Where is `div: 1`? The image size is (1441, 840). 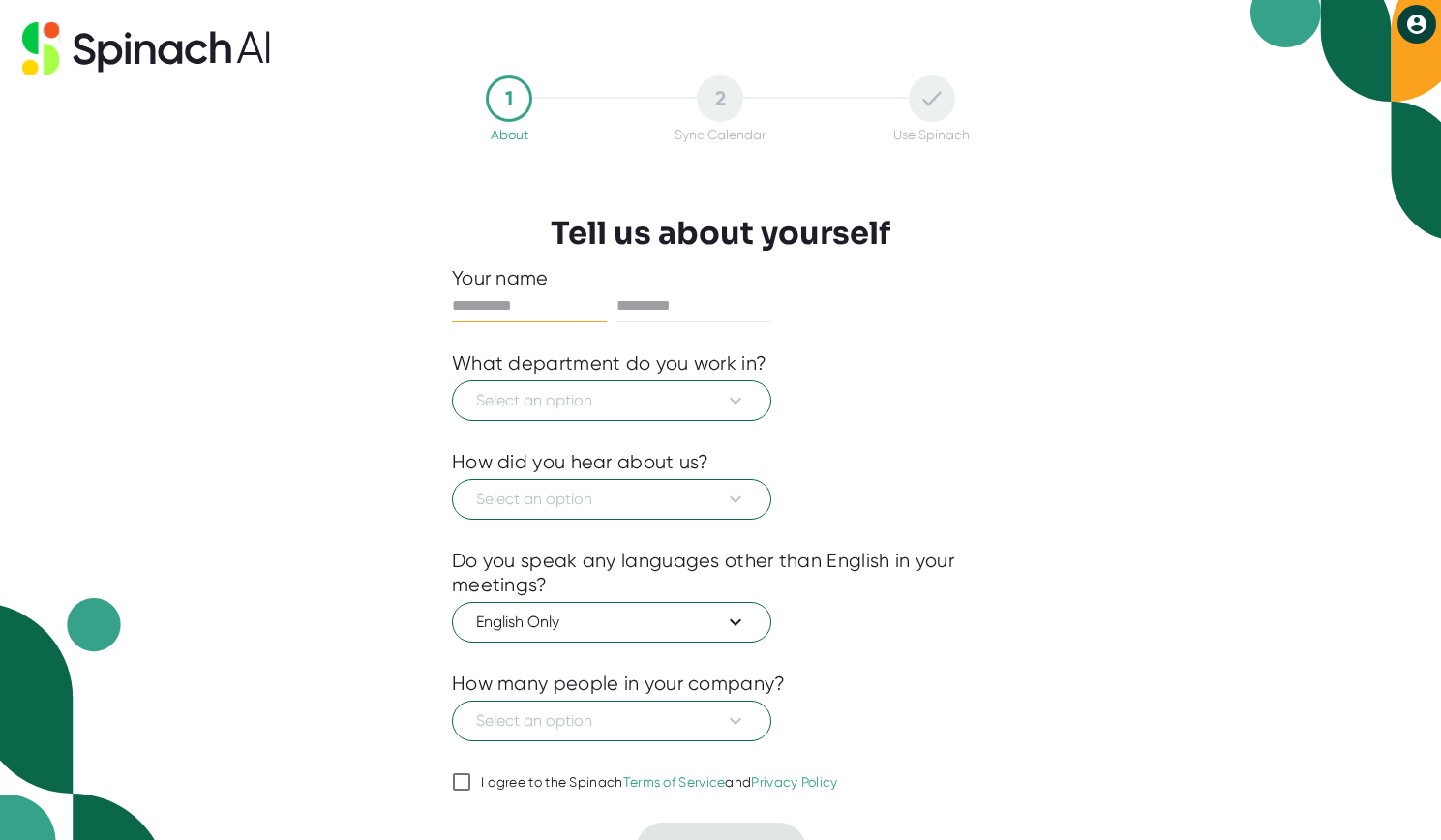 div: 1 is located at coordinates (510, 99).